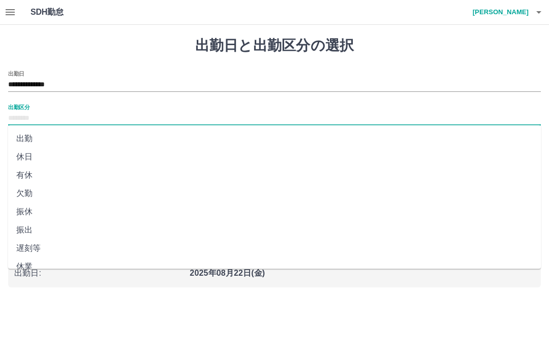 Image resolution: width=549 pixels, height=359 pixels. Describe the element at coordinates (99, 273) in the screenshot. I see `p: 出勤日 :` at that location.